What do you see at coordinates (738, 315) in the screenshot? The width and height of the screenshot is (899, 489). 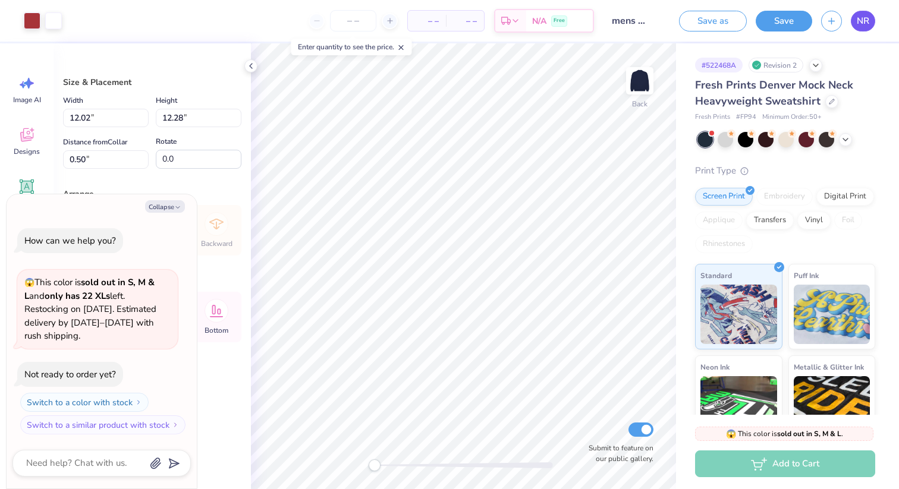 I see `img: Standard` at bounding box center [738, 315].